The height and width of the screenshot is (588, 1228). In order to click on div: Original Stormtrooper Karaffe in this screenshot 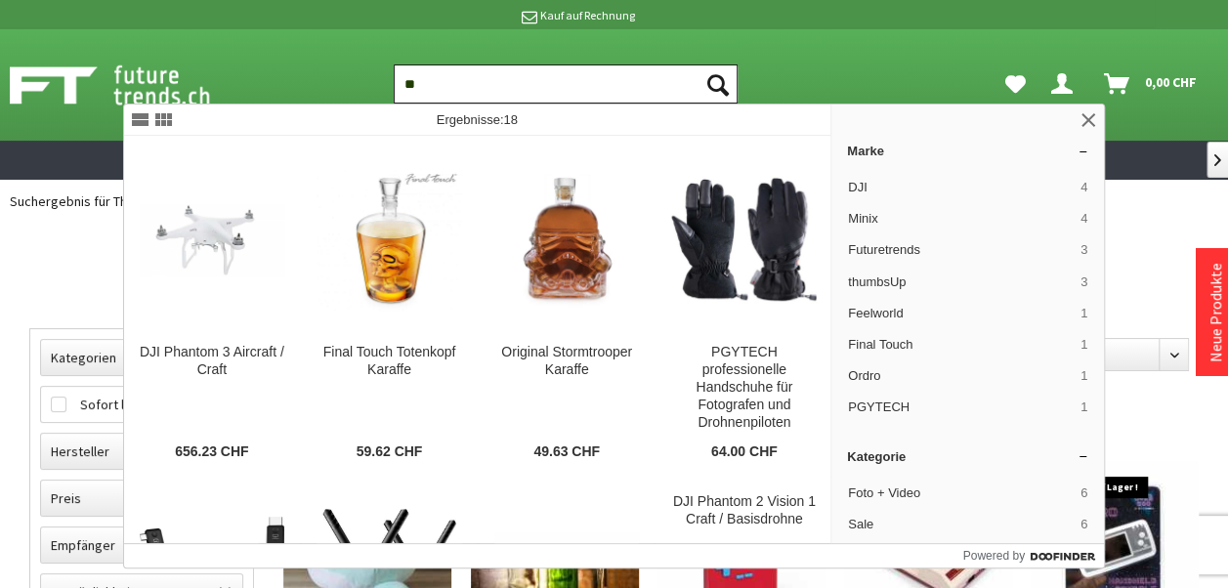, I will do `click(567, 361)`.